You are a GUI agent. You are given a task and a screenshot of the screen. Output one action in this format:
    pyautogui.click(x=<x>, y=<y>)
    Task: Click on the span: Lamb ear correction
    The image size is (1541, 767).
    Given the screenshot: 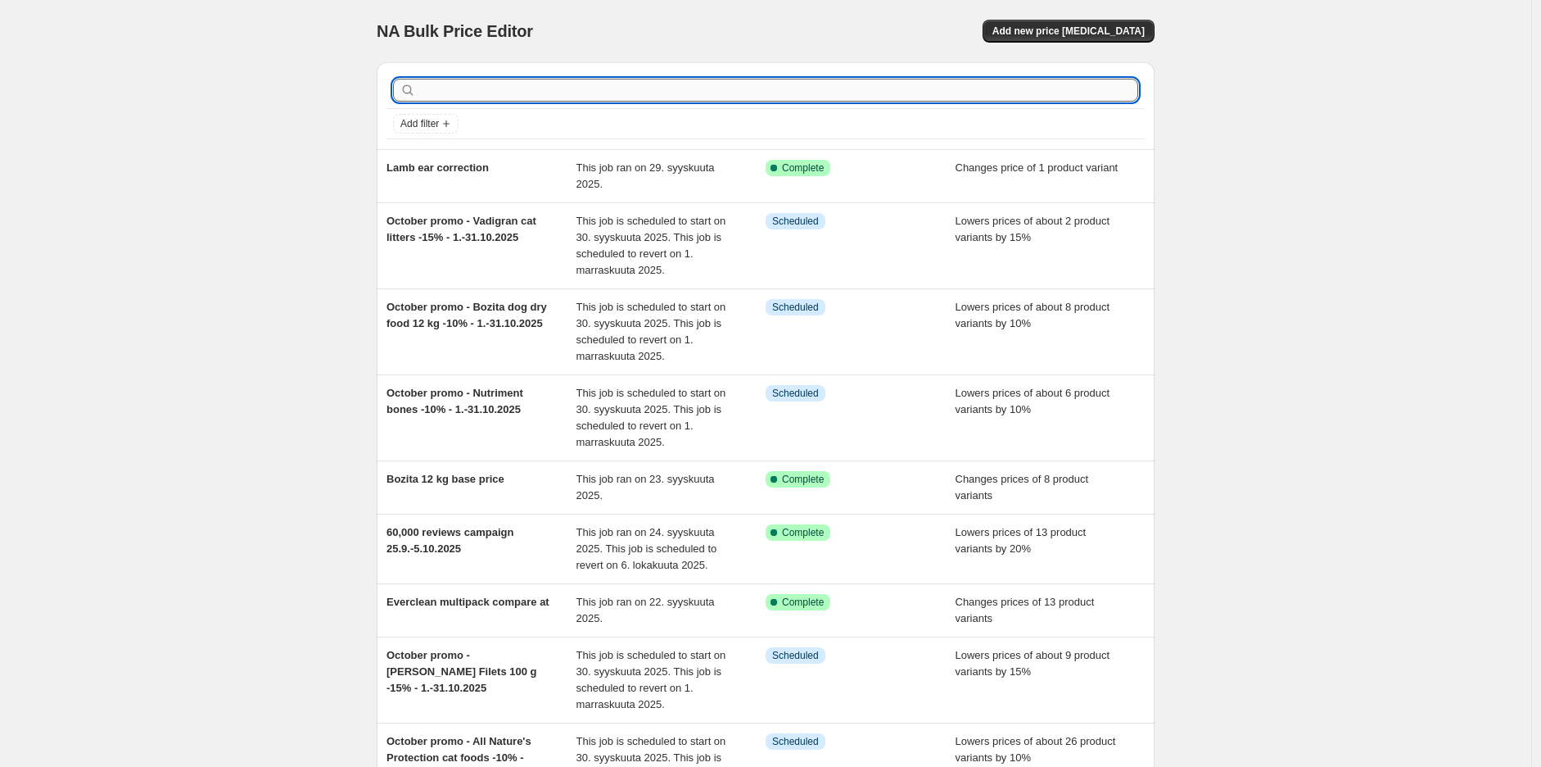 What is the action you would take?
    pyautogui.click(x=437, y=167)
    